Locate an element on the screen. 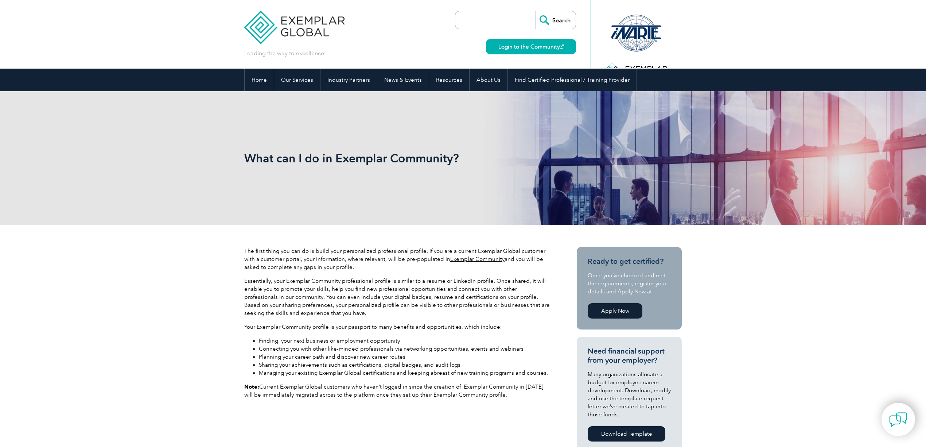  img: contact-chat.png is located at coordinates (898, 419).